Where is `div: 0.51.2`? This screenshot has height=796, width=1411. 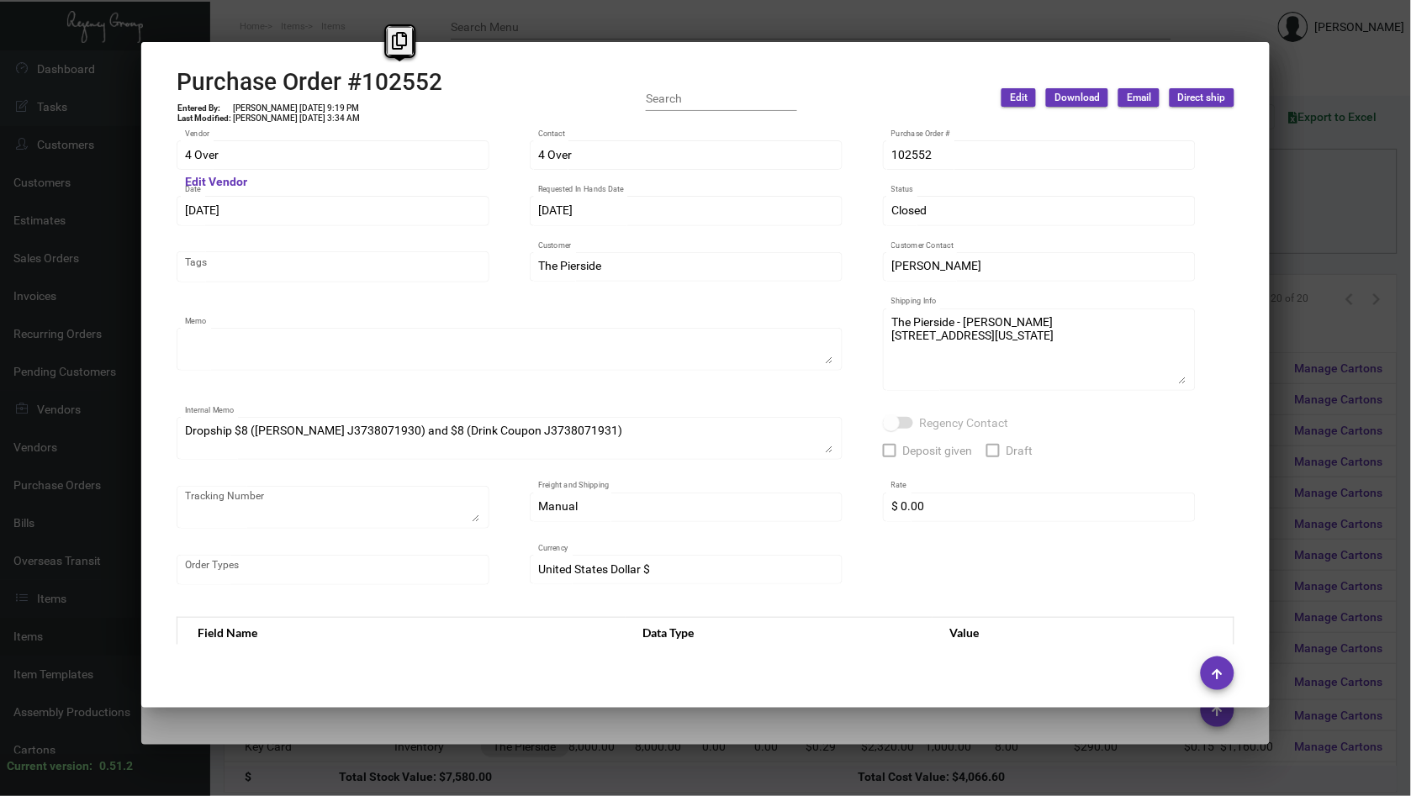 div: 0.51.2 is located at coordinates (116, 766).